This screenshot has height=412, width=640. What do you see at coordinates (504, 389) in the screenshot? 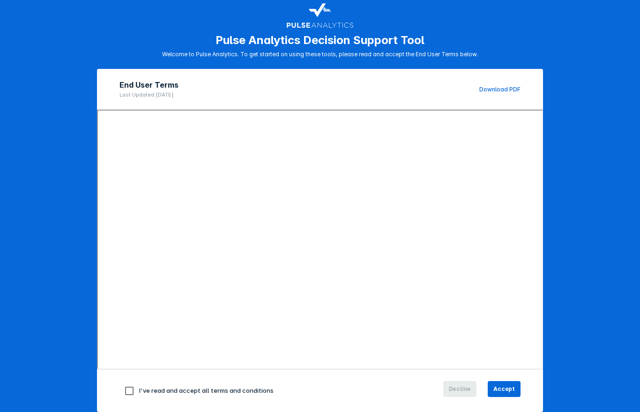
I see `span: Accept` at bounding box center [504, 389].